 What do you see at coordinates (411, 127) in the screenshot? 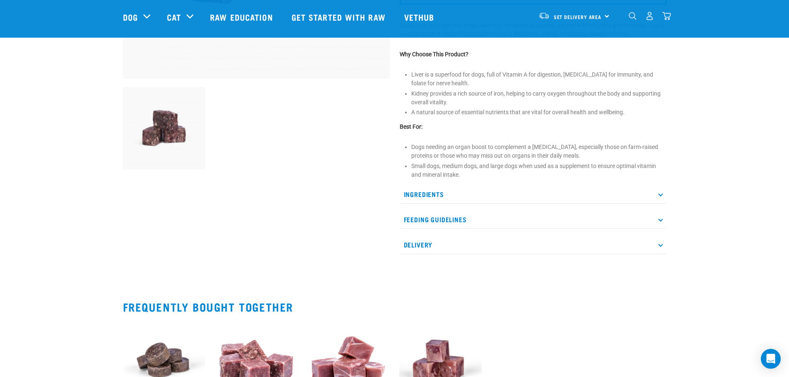
I see `strong: Best For:` at bounding box center [411, 127].